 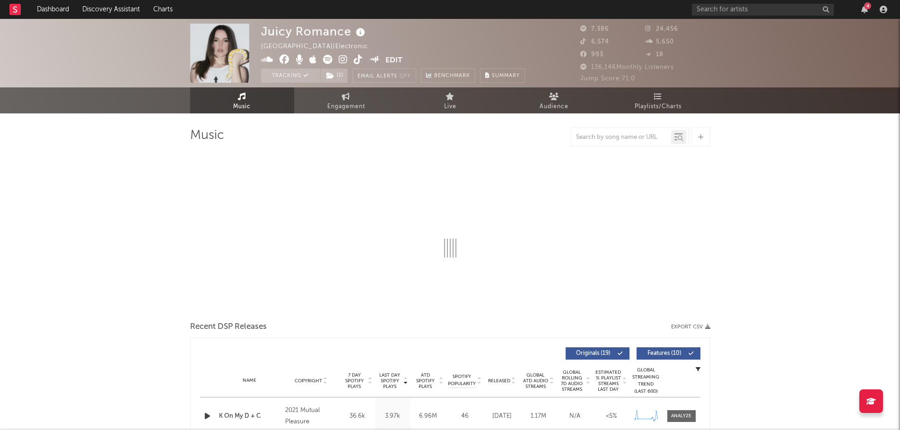 What do you see at coordinates (608, 79) in the screenshot?
I see `span: Jump Score: 71.0` at bounding box center [608, 79].